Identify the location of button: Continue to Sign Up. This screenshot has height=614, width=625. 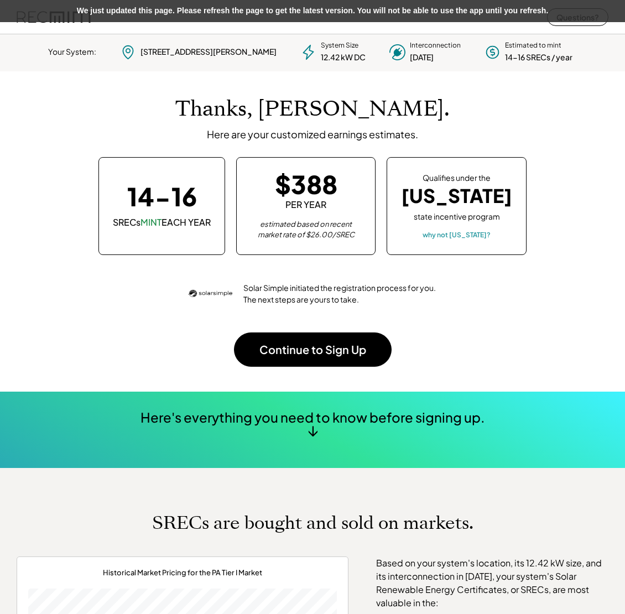
(313, 350).